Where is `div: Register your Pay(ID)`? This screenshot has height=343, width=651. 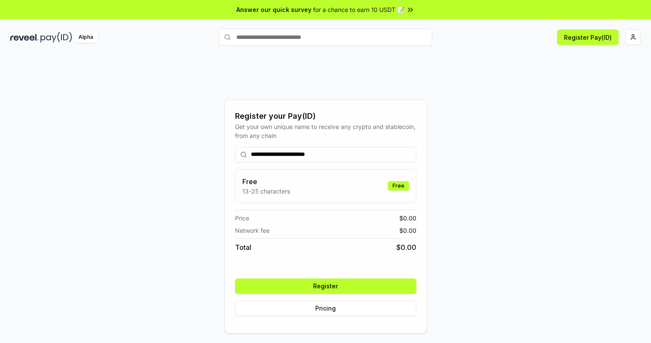 div: Register your Pay(ID) is located at coordinates (326, 116).